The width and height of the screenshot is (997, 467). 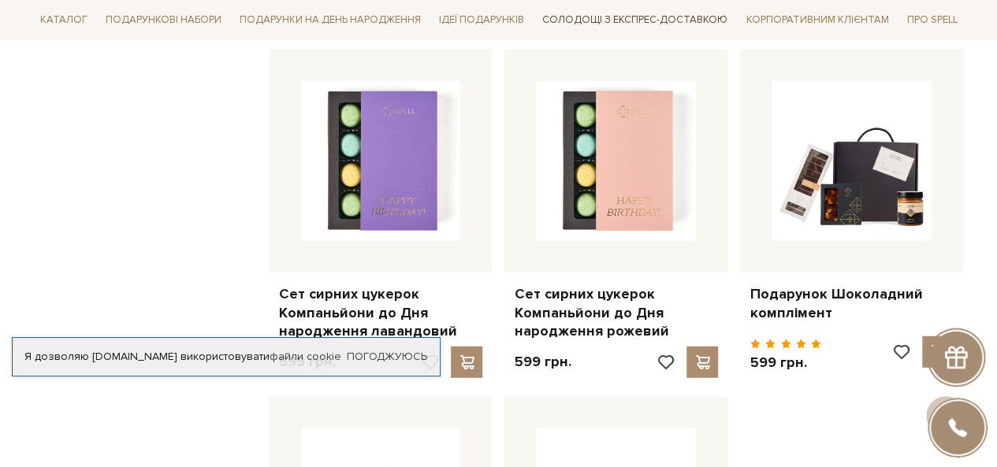 I want to click on a: Подарунок Шоколадний комплімент, so click(x=851, y=304).